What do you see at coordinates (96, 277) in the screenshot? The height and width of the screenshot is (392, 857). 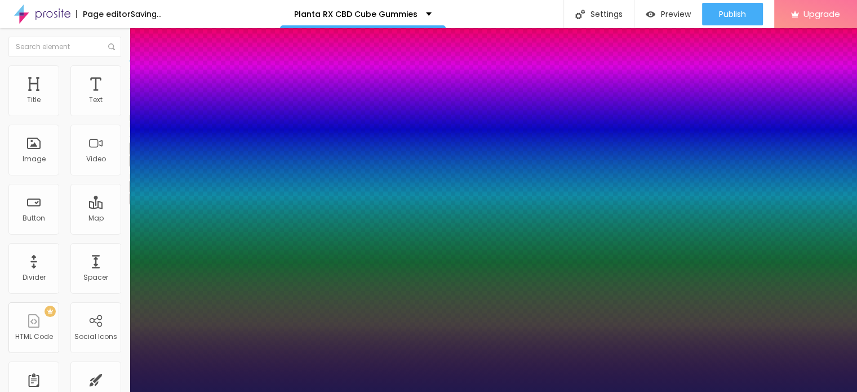 I see `div: Spacer` at bounding box center [96, 277].